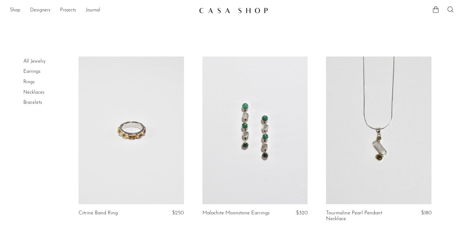 The height and width of the screenshot is (230, 464). I want to click on a: Shop, so click(15, 10).